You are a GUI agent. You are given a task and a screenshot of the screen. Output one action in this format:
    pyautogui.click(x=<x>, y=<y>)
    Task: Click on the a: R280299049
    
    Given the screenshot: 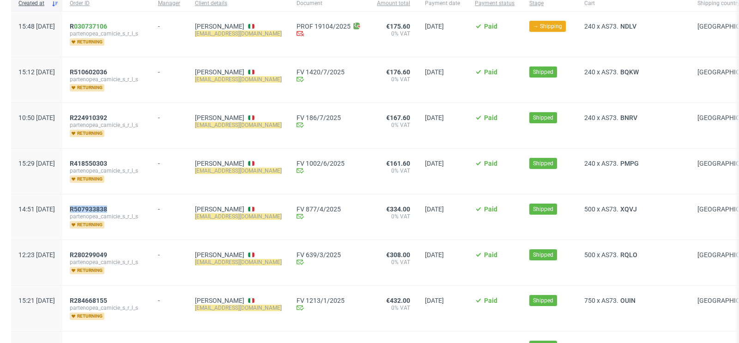 What is the action you would take?
    pyautogui.click(x=89, y=255)
    